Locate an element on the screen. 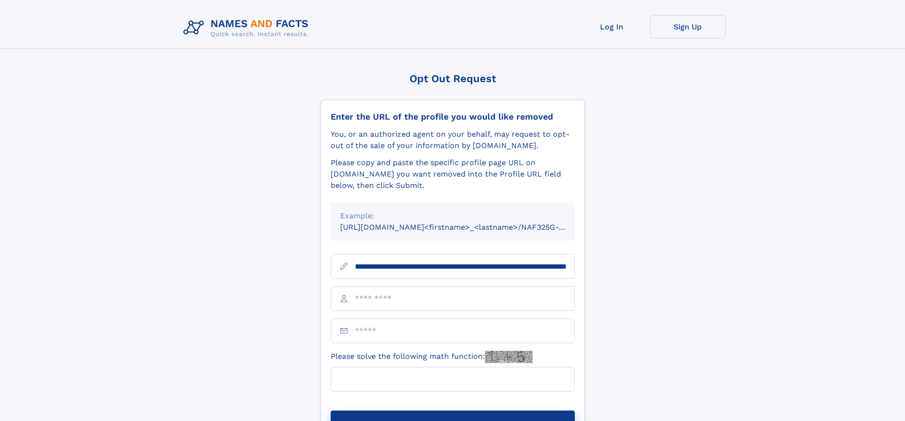 This screenshot has height=421, width=905. a: Sign Up is located at coordinates (688, 27).